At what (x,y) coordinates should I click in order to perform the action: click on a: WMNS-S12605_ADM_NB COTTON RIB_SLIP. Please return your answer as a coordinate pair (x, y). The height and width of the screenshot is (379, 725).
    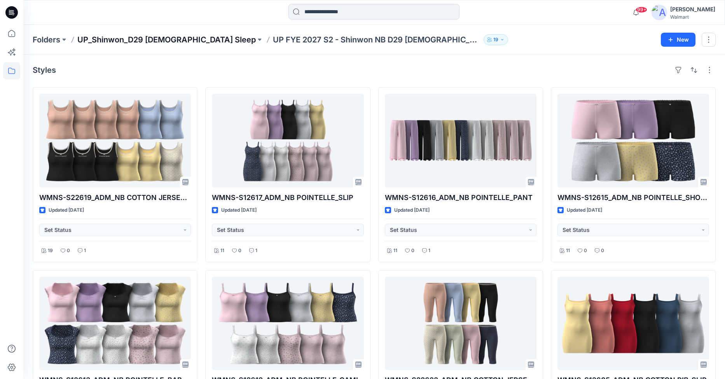
    Looking at the image, I should click on (633, 323).